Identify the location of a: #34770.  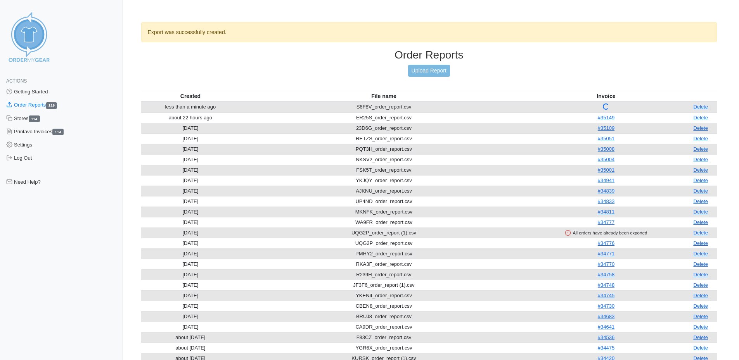
(606, 264).